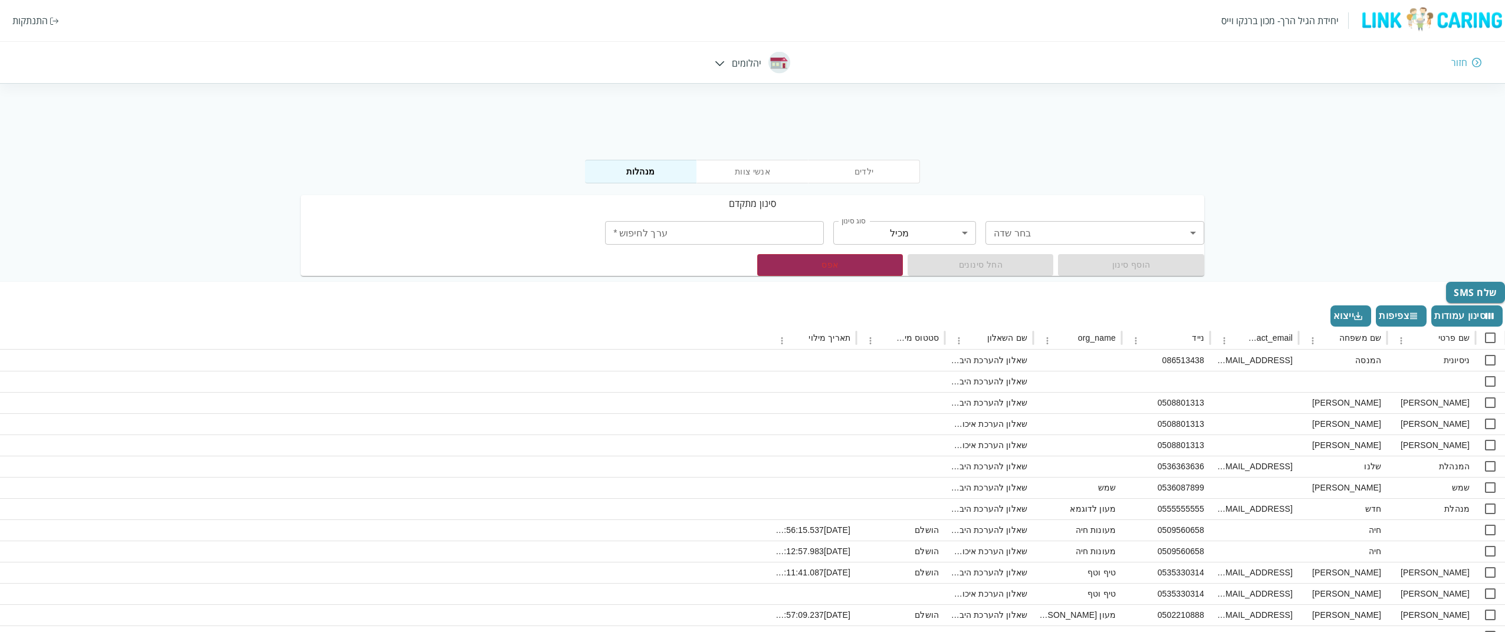 The height and width of the screenshot is (632, 1505). What do you see at coordinates (30, 21) in the screenshot?
I see `div: התנתקות` at bounding box center [30, 21].